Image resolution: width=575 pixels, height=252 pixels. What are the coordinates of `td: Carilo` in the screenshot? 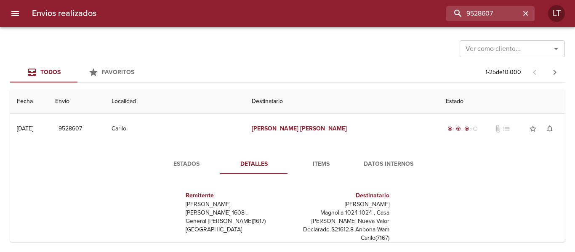 It's located at (175, 129).